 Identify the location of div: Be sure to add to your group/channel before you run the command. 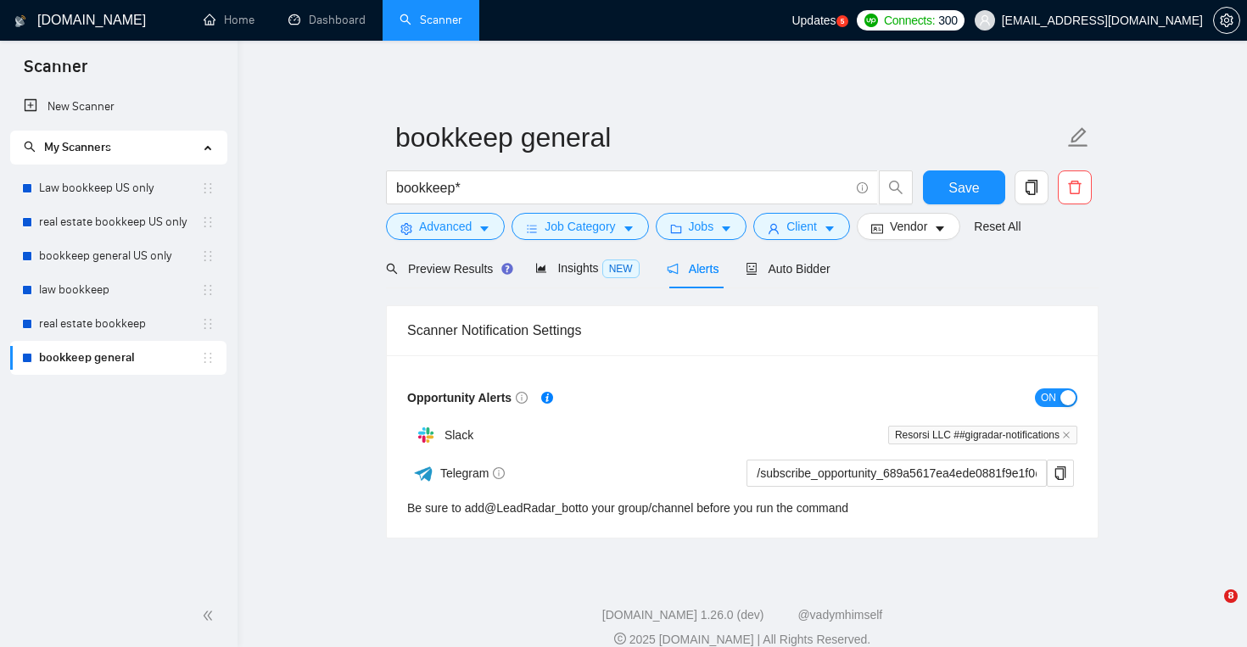
(628, 508).